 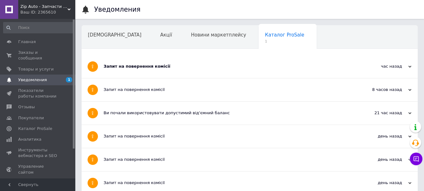 I want to click on span: Заказы и сообщения, so click(x=38, y=55).